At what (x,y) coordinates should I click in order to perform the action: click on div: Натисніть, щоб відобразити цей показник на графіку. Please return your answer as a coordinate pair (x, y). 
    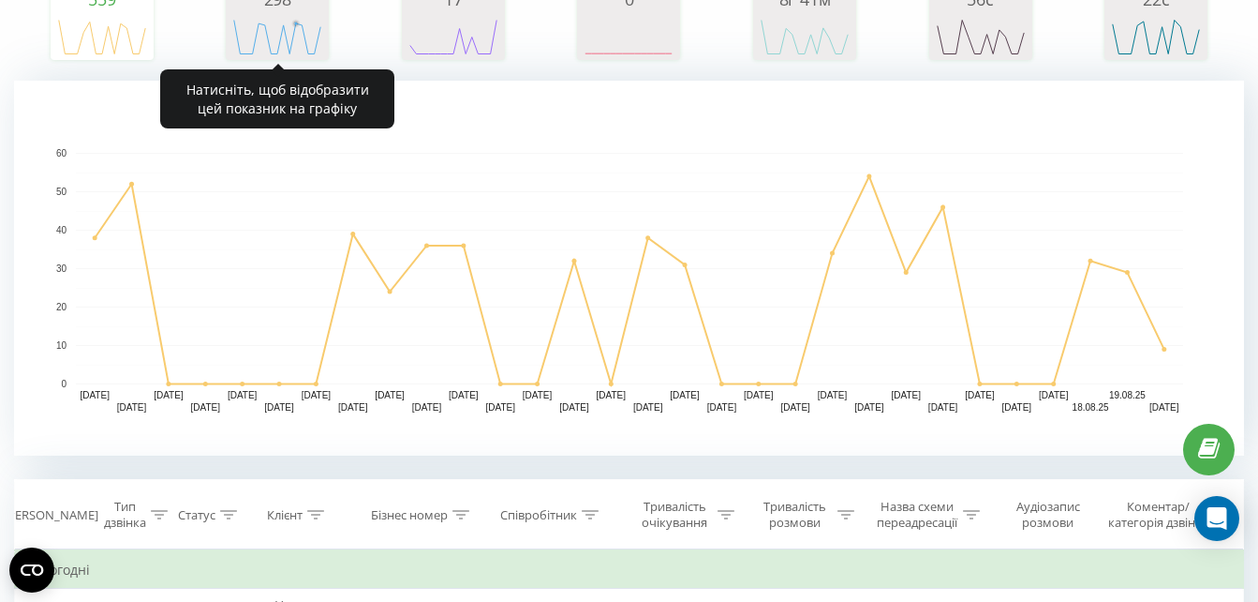
    Looking at the image, I should click on (277, 98).